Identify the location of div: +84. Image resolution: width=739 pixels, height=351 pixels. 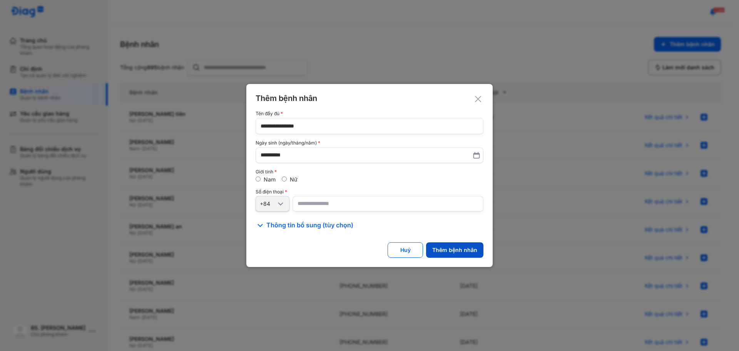
(268, 204).